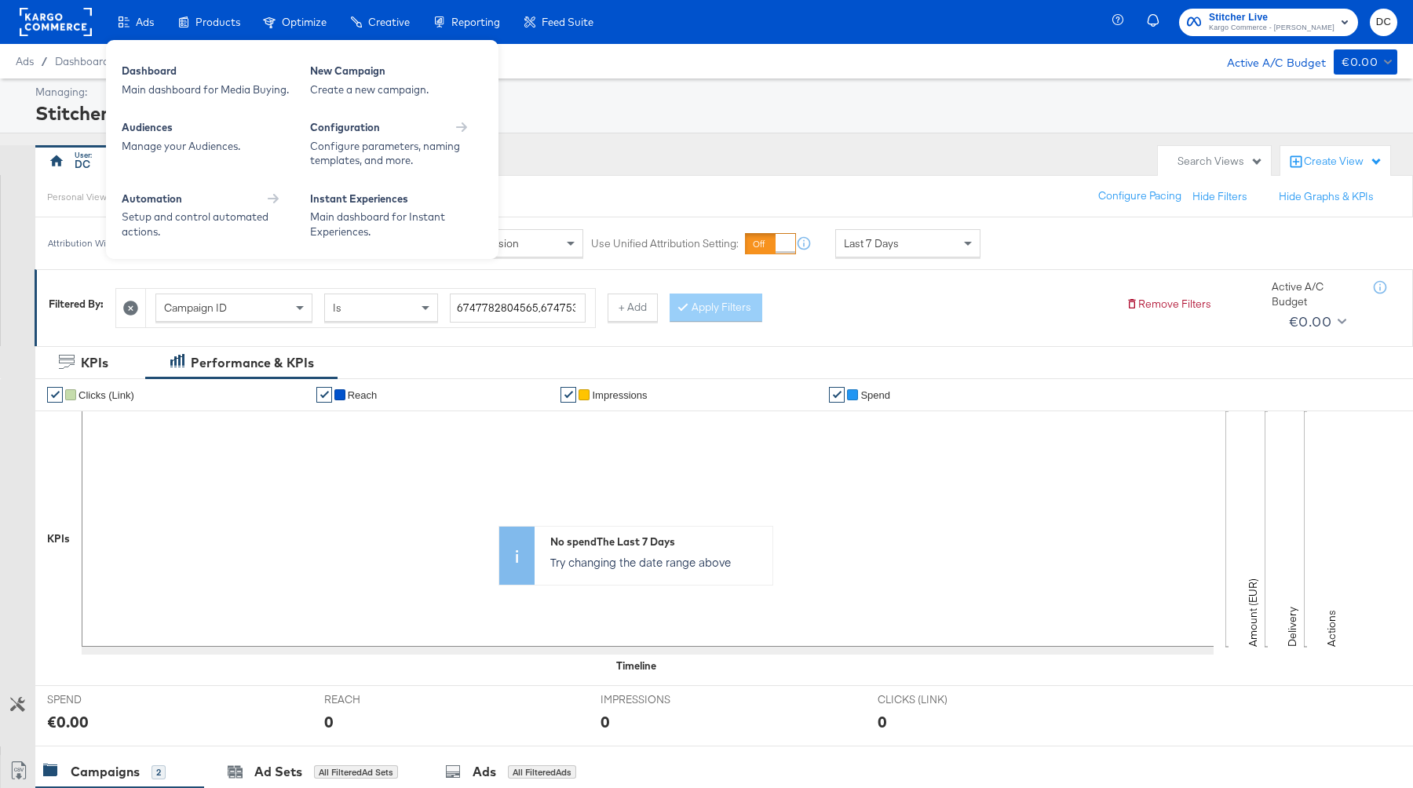 Image resolution: width=1413 pixels, height=788 pixels. I want to click on label: Use Unified Attribution Setting:, so click(665, 243).